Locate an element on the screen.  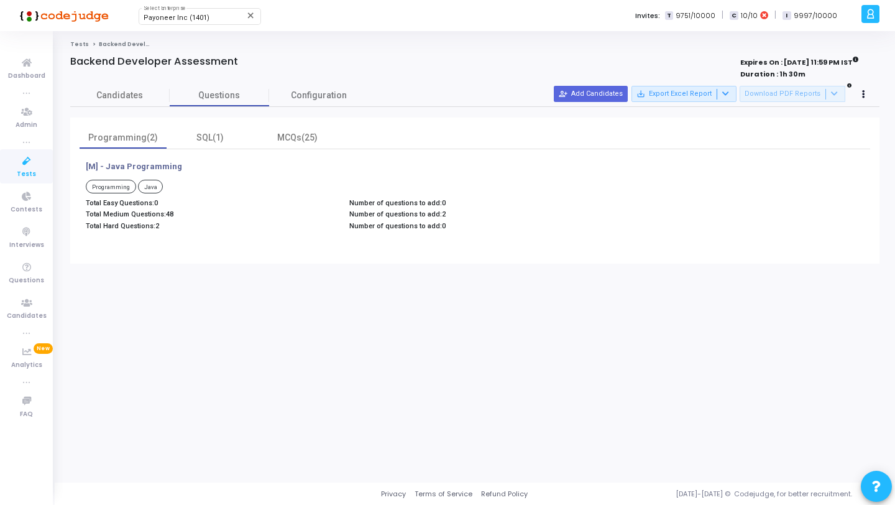
span: Analytics is located at coordinates (27, 365).